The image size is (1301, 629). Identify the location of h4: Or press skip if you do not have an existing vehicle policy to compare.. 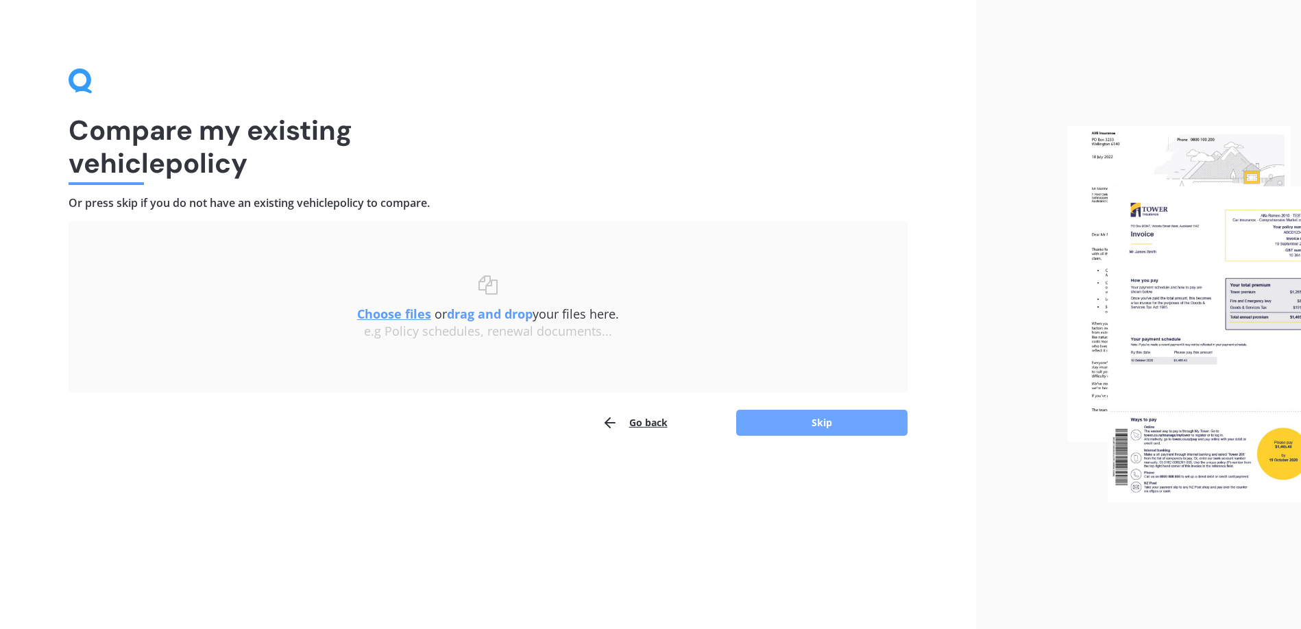
(488, 203).